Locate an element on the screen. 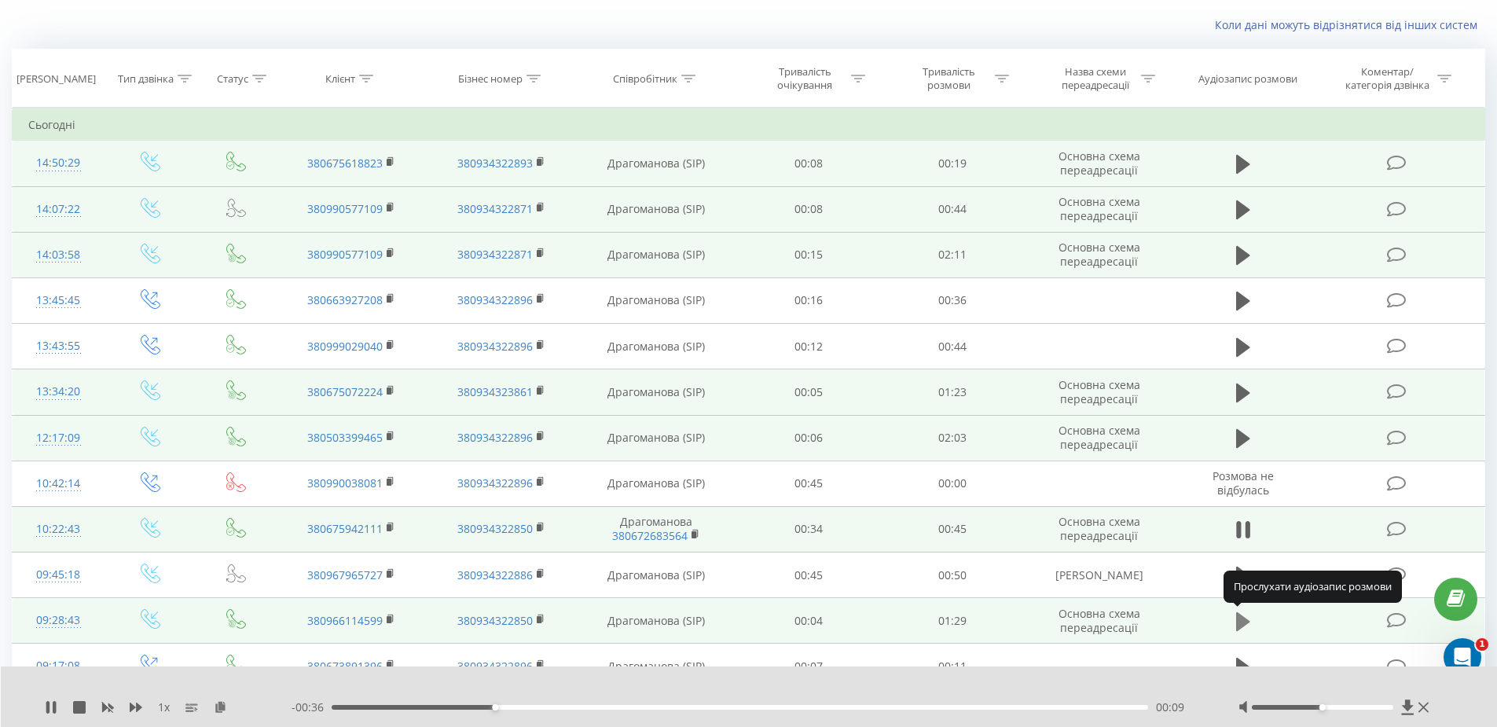 The image size is (1497, 727). td: 00:16 is located at coordinates (809, 300).